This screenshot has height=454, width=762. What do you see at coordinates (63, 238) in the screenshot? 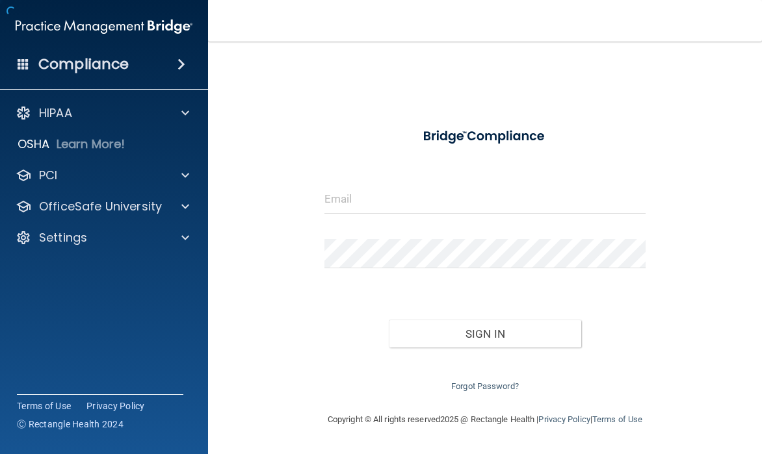
I see `p: Settings` at bounding box center [63, 238].